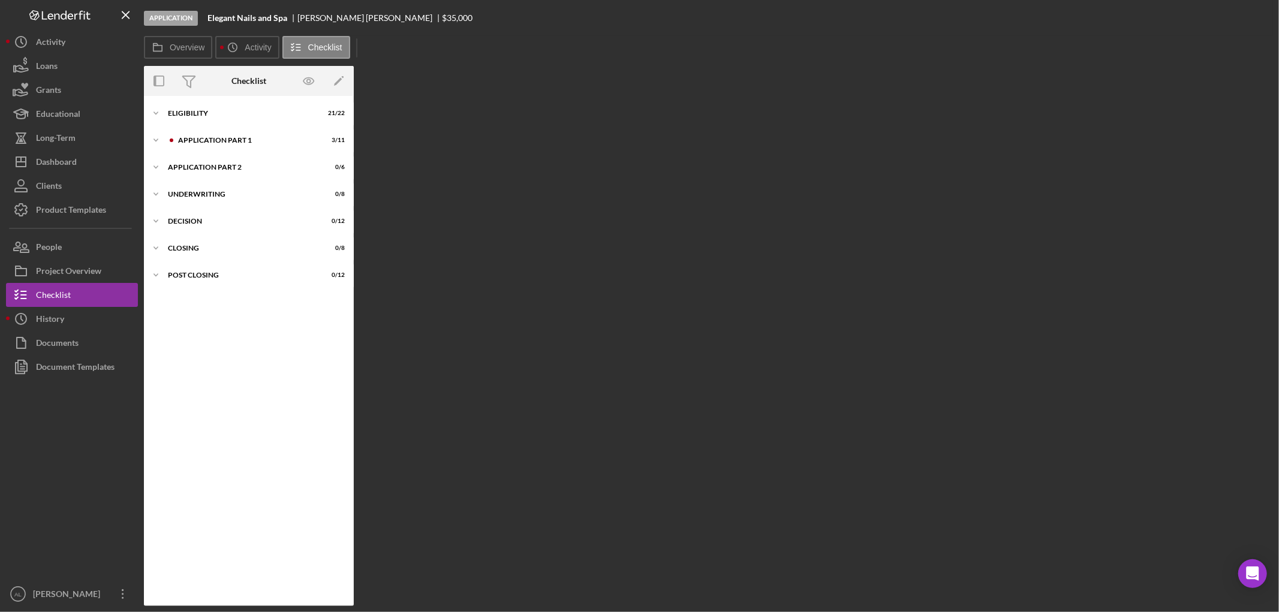 This screenshot has height=612, width=1279. What do you see at coordinates (241, 194) in the screenshot?
I see `div: Underwriting` at bounding box center [241, 194].